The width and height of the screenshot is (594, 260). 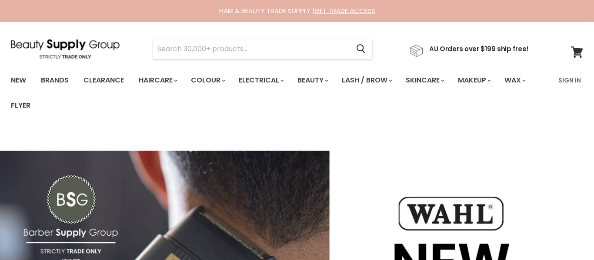 I want to click on button: Search, so click(x=360, y=49).